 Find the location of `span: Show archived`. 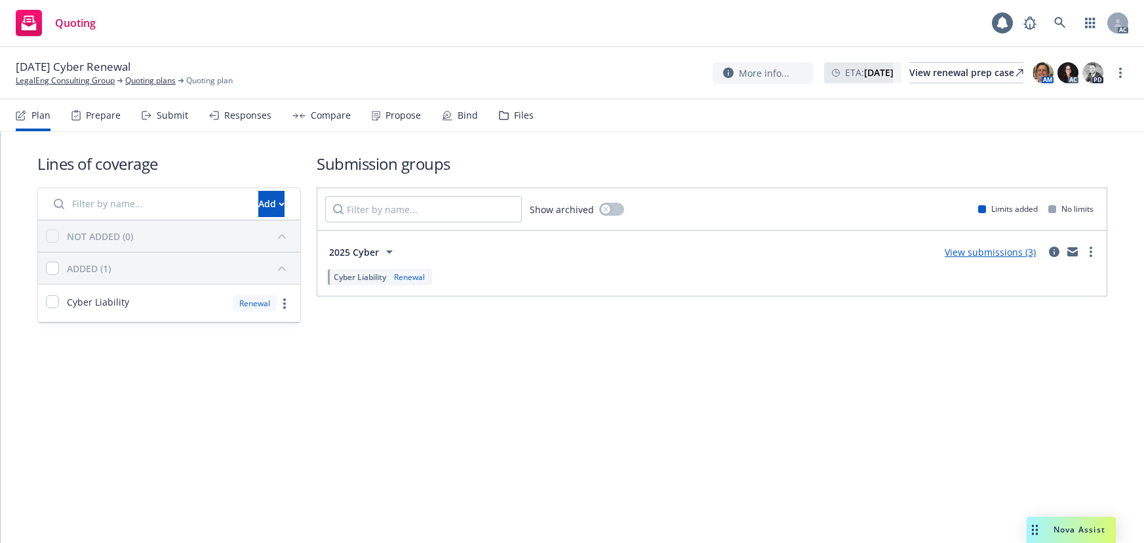

span: Show archived is located at coordinates (562, 209).